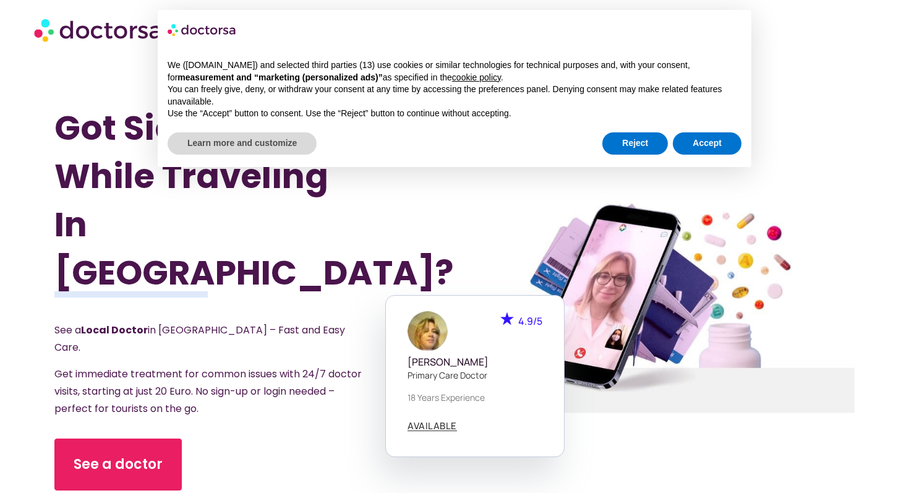 This screenshot has width=909, height=493. What do you see at coordinates (118, 464) in the screenshot?
I see `a: See a doctor` at bounding box center [118, 464].